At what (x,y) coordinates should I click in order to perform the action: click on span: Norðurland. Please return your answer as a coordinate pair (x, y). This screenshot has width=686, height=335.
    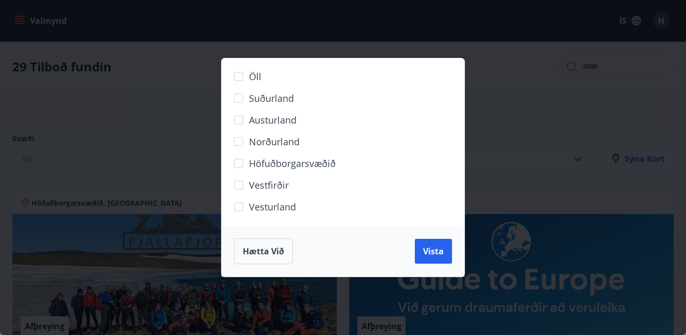
    Looking at the image, I should click on (274, 142).